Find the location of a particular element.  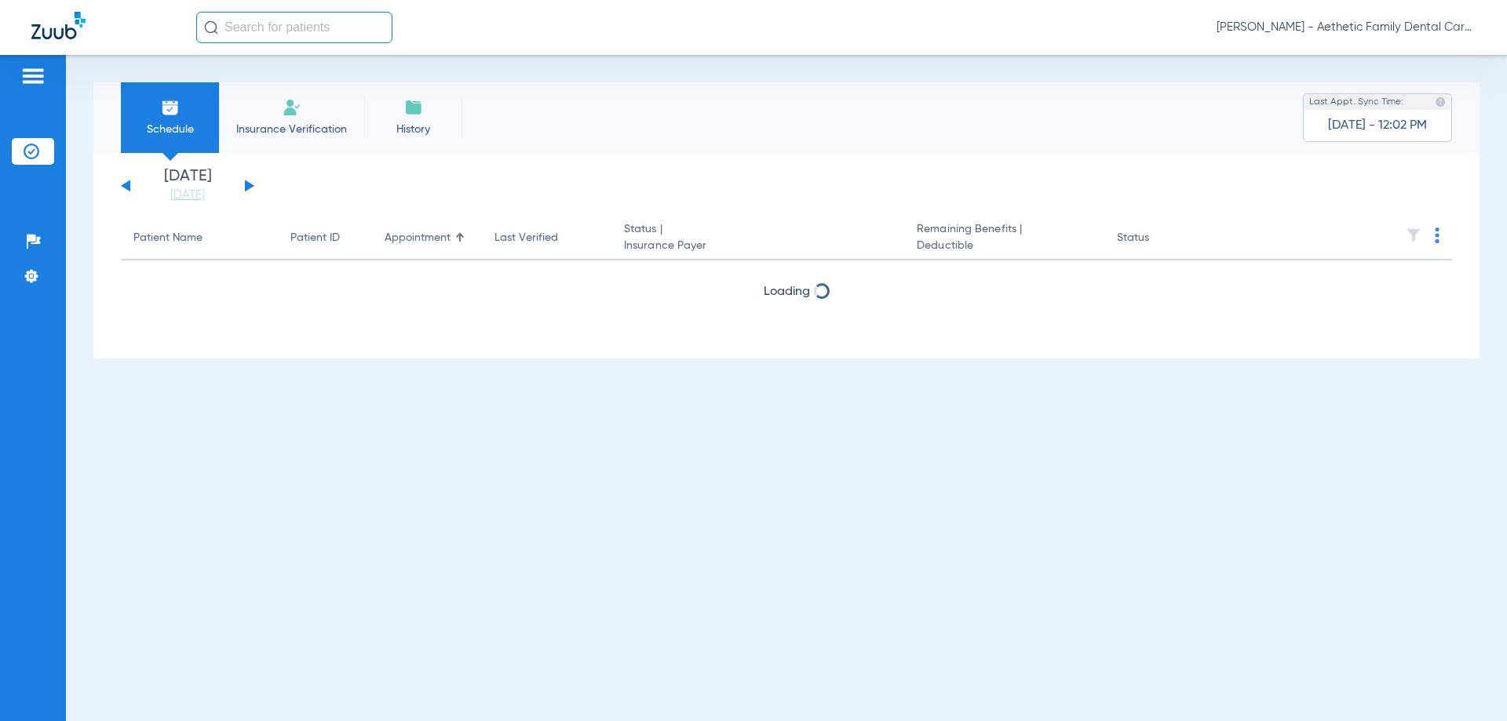

span: Loading is located at coordinates (787, 292).